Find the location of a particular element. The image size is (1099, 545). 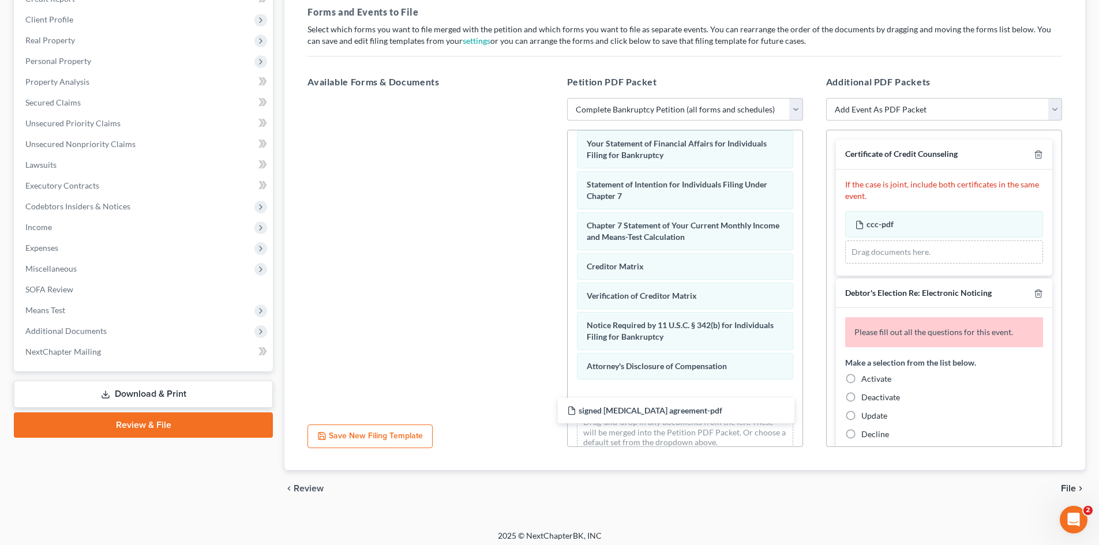

h5: Available Forms & Documents is located at coordinates (425, 82).